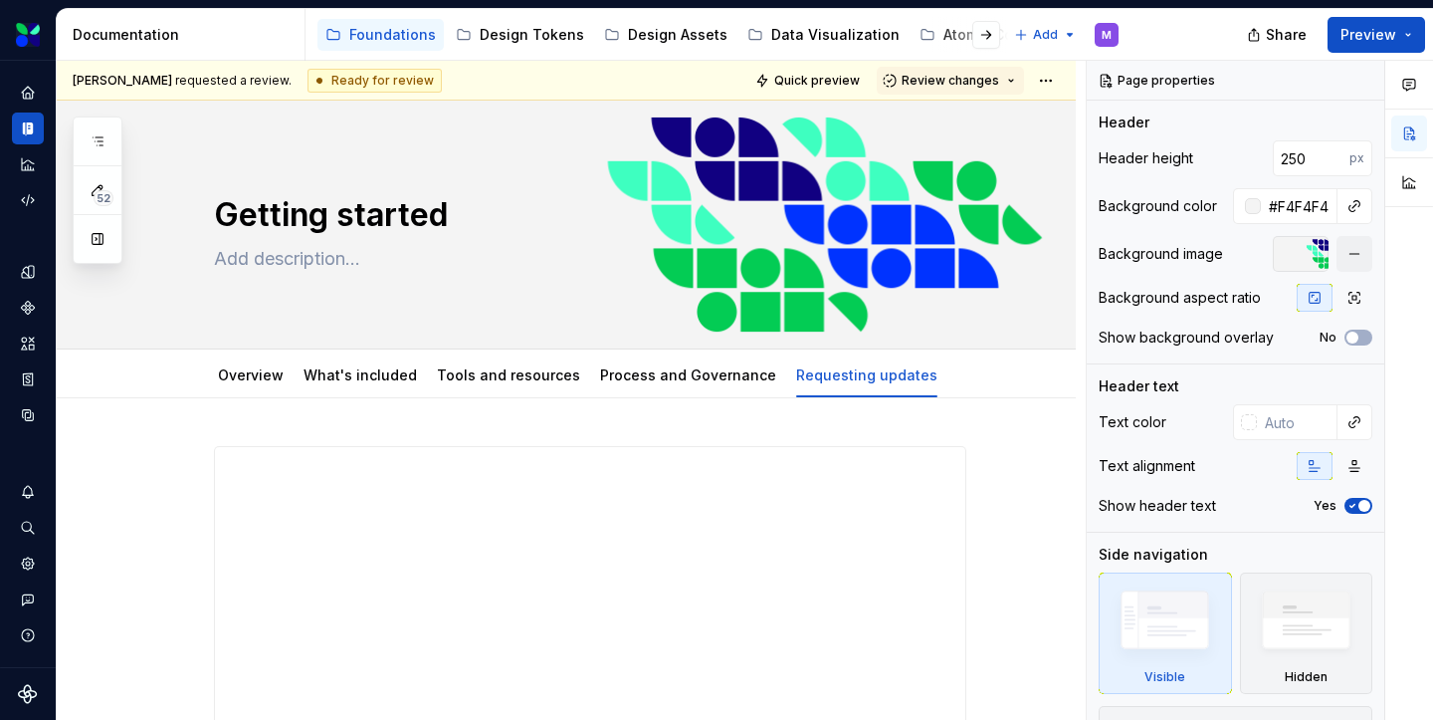 This screenshot has width=1433, height=720. Describe the element at coordinates (1145, 158) in the screenshot. I see `div: Header height` at that location.